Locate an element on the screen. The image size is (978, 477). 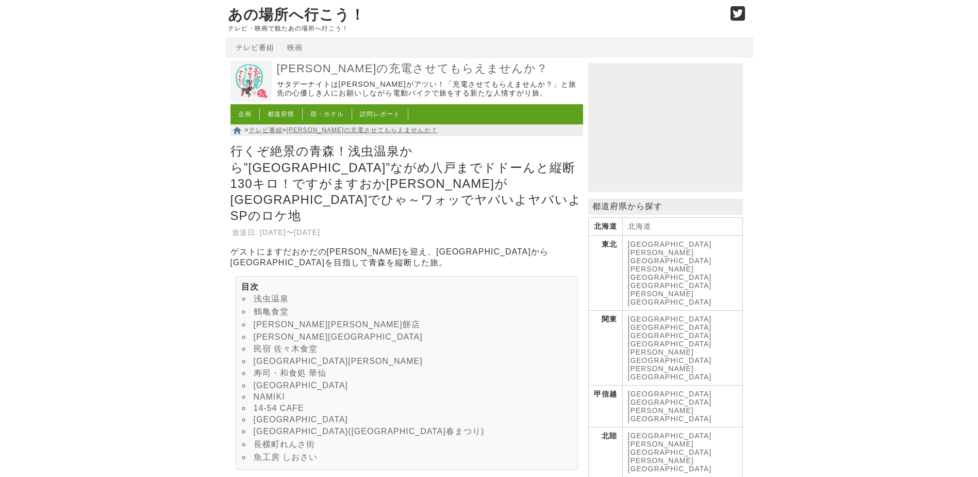
th: 関東 is located at coordinates (606, 348).